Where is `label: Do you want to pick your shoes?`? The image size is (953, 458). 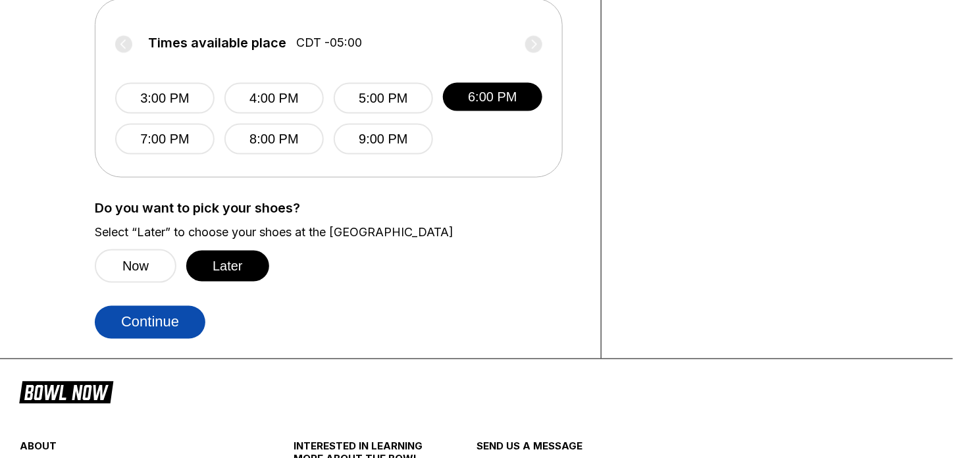 label: Do you want to pick your shoes? is located at coordinates (337, 208).